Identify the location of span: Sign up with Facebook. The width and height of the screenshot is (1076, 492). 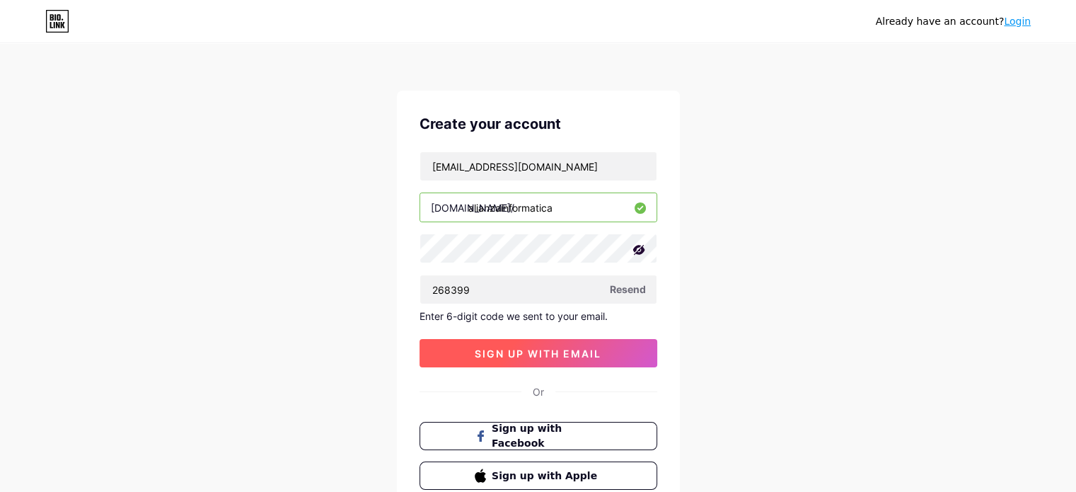
(546, 436).